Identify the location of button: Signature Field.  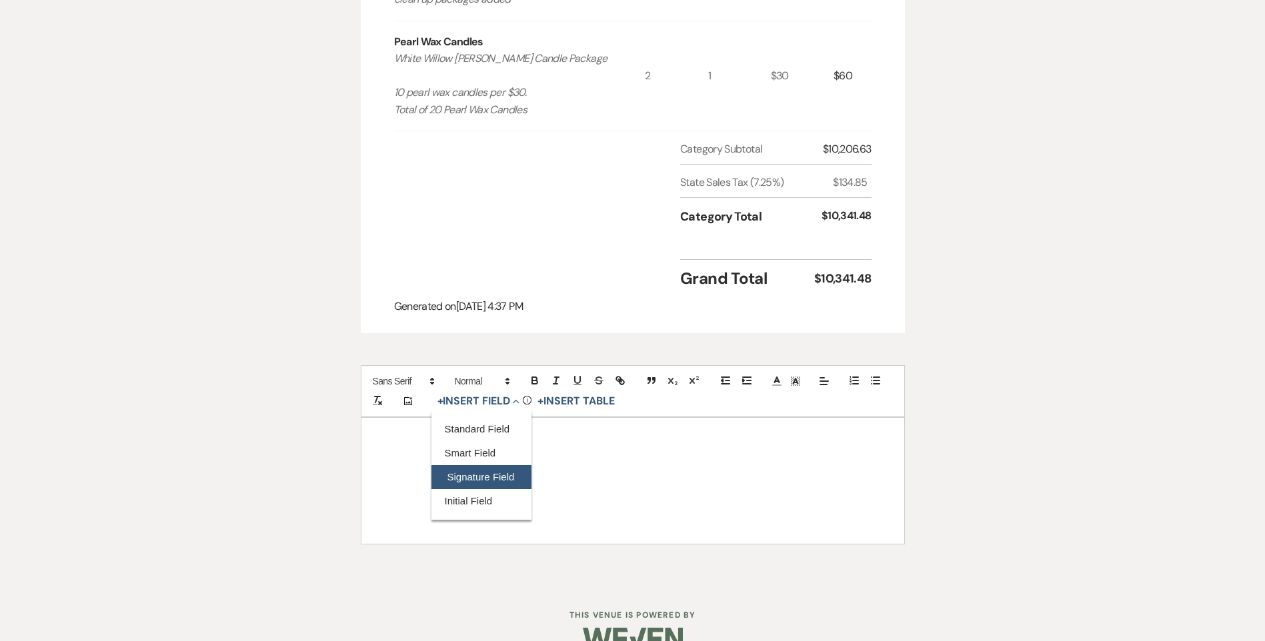
(481, 477).